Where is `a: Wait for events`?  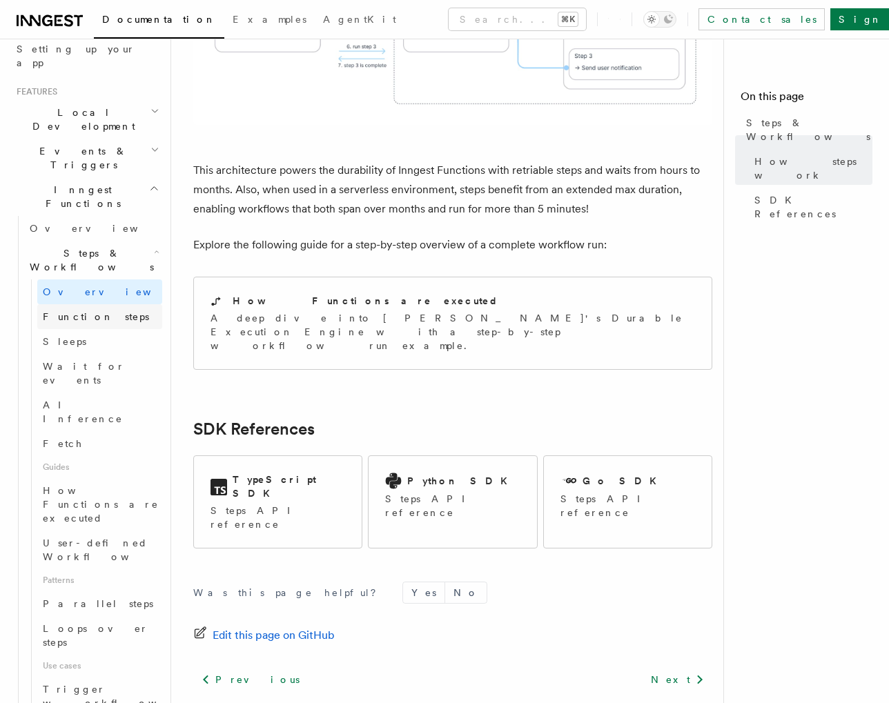 a: Wait for events is located at coordinates (99, 373).